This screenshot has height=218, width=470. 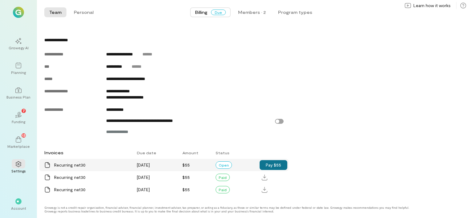 What do you see at coordinates (195, 153) in the screenshot?
I see `div: Amount` at bounding box center [195, 153].